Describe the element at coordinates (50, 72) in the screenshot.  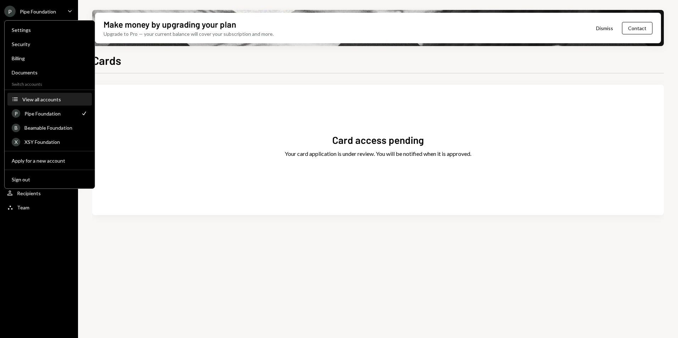
I see `div: Documents` at that location.